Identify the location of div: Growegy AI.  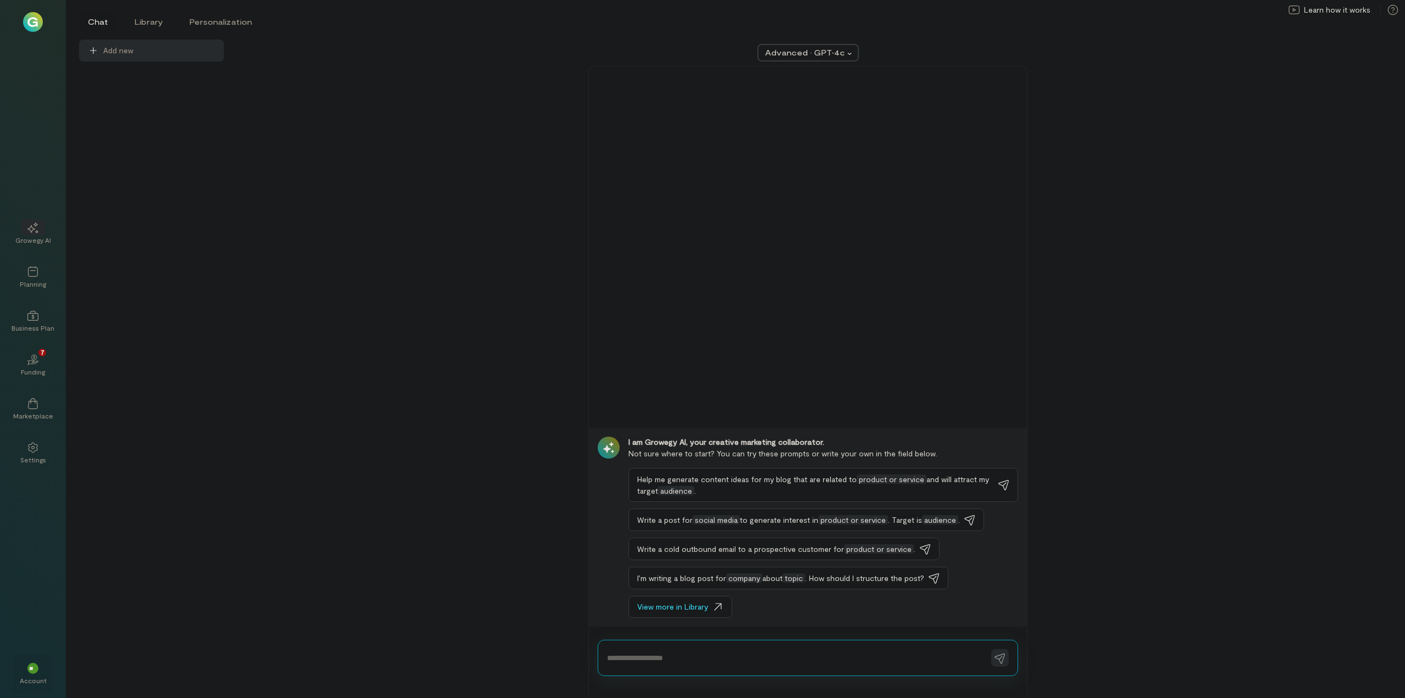
(33, 240).